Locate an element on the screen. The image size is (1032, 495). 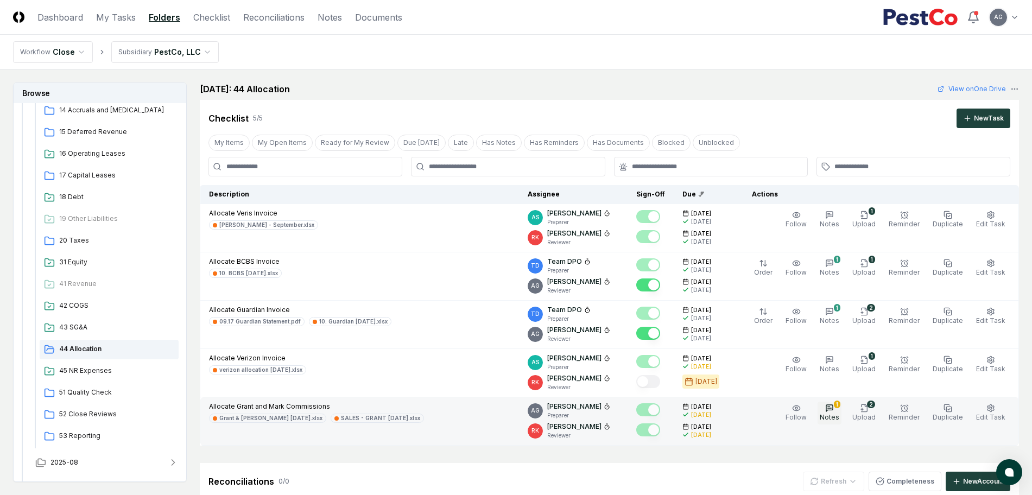
a: 41 Revenue is located at coordinates (109, 284).